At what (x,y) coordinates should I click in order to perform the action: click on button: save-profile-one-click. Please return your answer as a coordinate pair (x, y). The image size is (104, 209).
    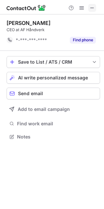
    Looking at the image, I should click on (53, 62).